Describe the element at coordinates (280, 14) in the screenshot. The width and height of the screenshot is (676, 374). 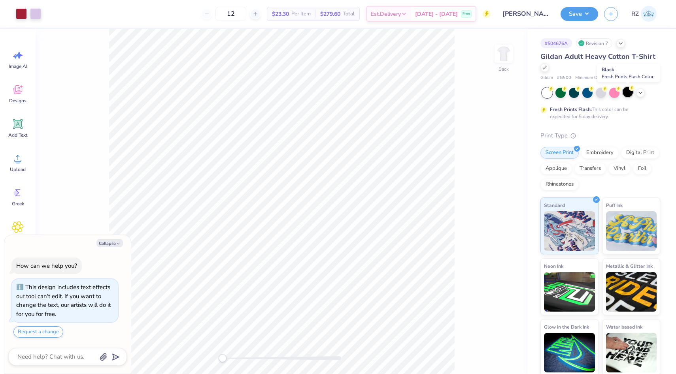
I see `span: $23.30` at that location.